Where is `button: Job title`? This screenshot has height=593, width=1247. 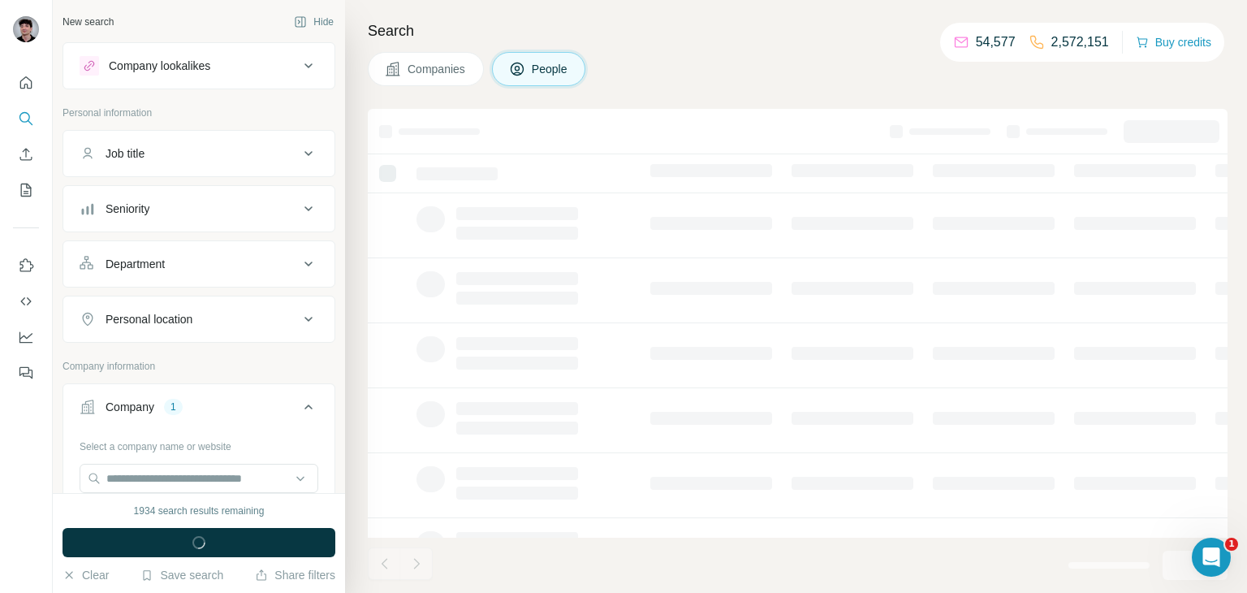 button: Job title is located at coordinates (199, 153).